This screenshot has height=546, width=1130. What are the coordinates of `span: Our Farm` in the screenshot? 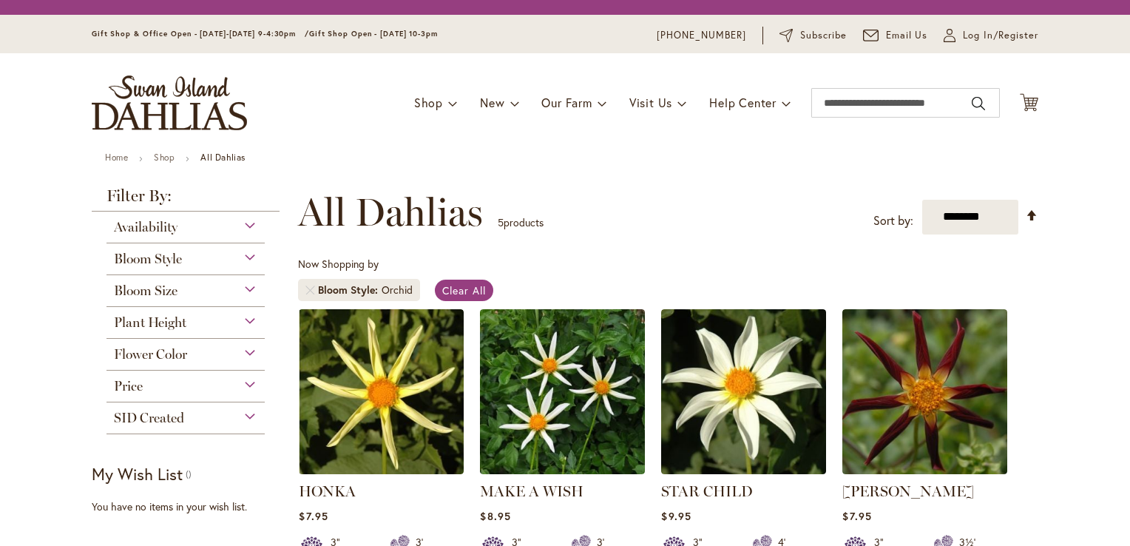 It's located at (566, 102).